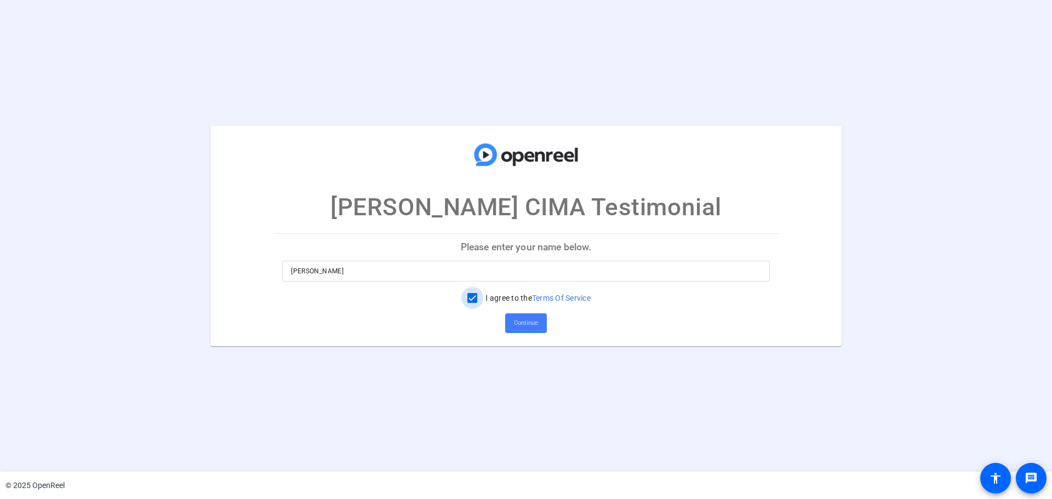  What do you see at coordinates (526, 323) in the screenshot?
I see `button: Continue` at bounding box center [526, 323].